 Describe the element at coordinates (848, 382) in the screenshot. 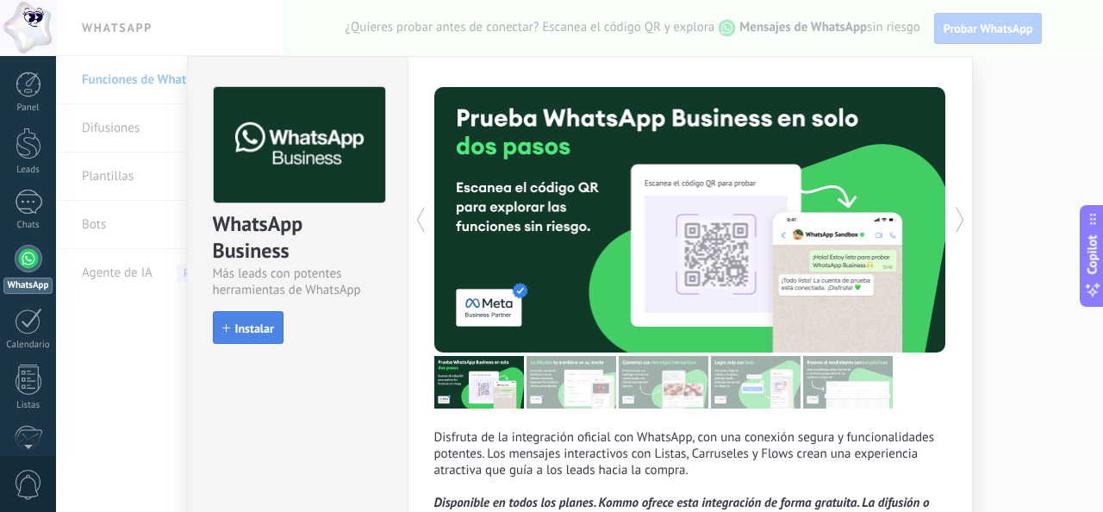

I see `img: tour_image_cc377002d0016b7ebaeb4dbe65cb2175.png` at that location.